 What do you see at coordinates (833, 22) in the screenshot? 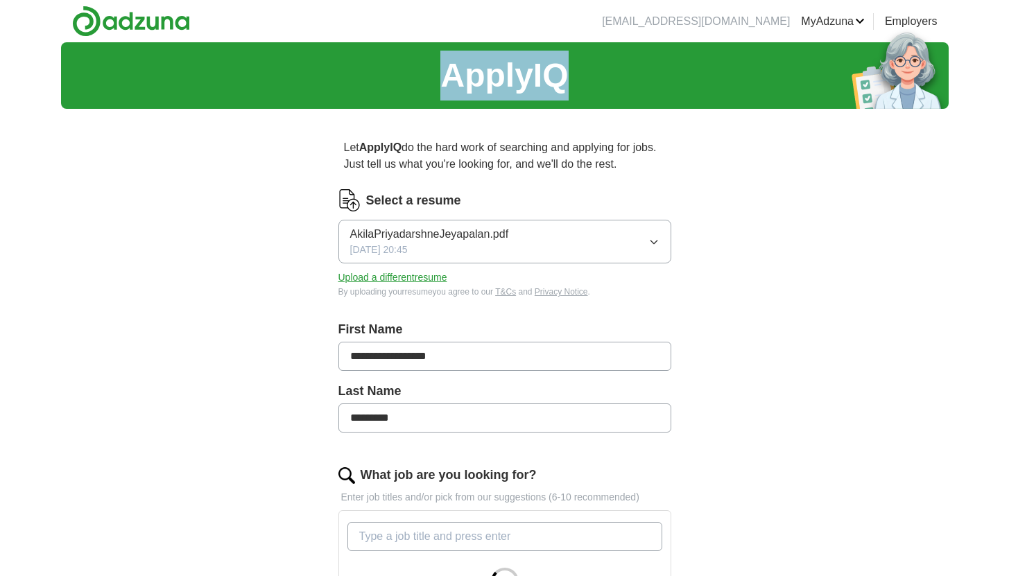
I see `a: MyAdzuna` at bounding box center [833, 22].